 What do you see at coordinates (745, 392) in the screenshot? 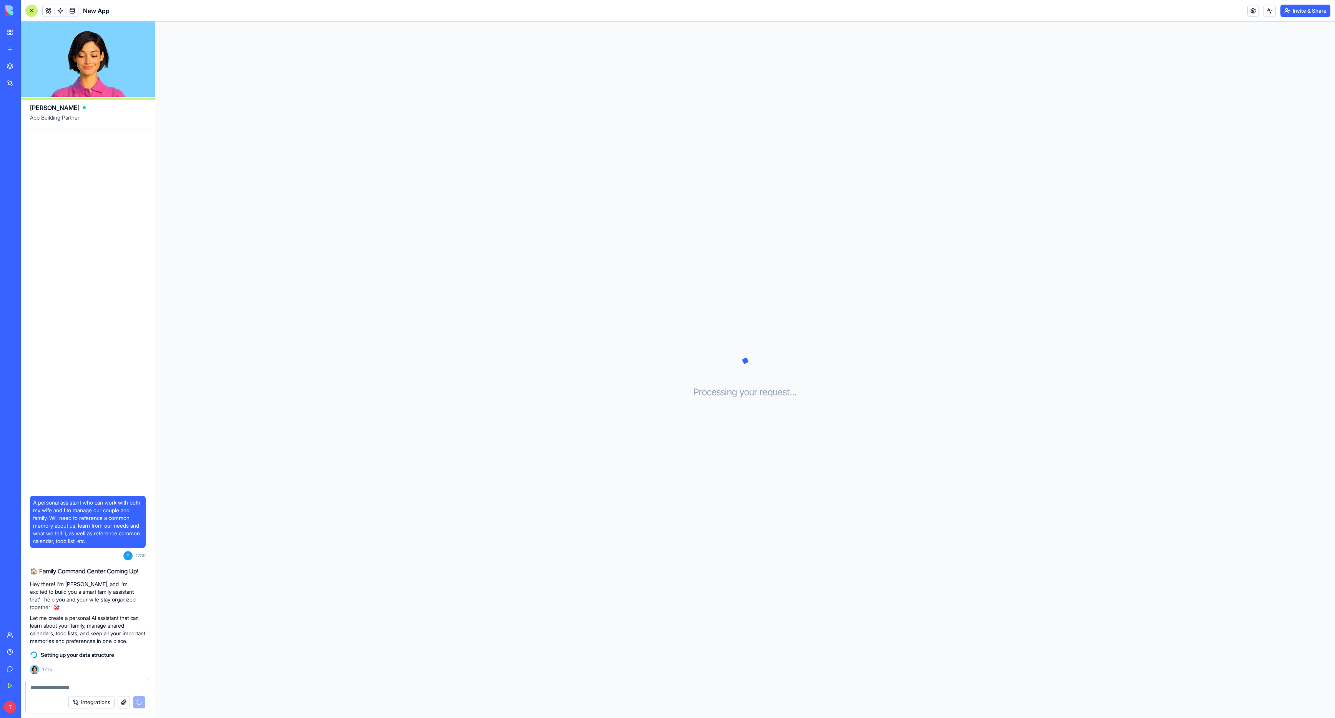
I see `h3: Processing your request` at bounding box center [745, 392].